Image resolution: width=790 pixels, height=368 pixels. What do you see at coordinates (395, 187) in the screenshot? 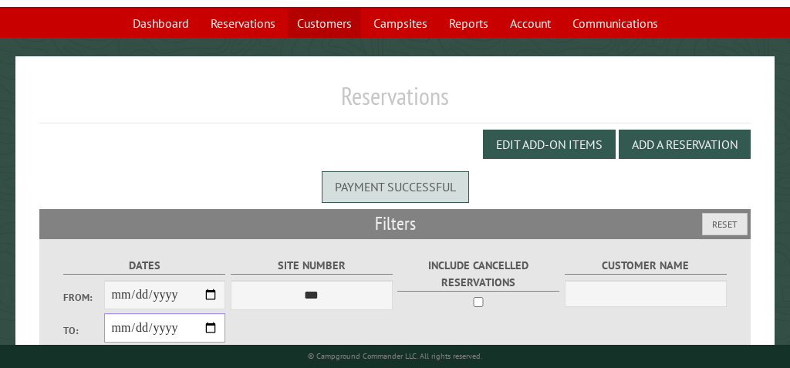
I see `div: Payment successful` at bounding box center [395, 187].